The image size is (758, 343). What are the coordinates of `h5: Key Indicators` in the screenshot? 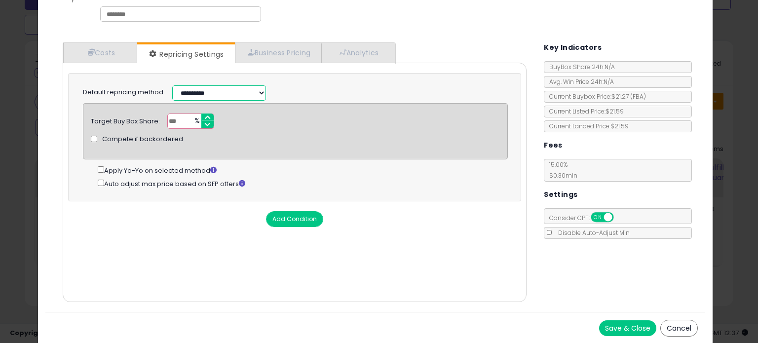 It's located at (572, 47).